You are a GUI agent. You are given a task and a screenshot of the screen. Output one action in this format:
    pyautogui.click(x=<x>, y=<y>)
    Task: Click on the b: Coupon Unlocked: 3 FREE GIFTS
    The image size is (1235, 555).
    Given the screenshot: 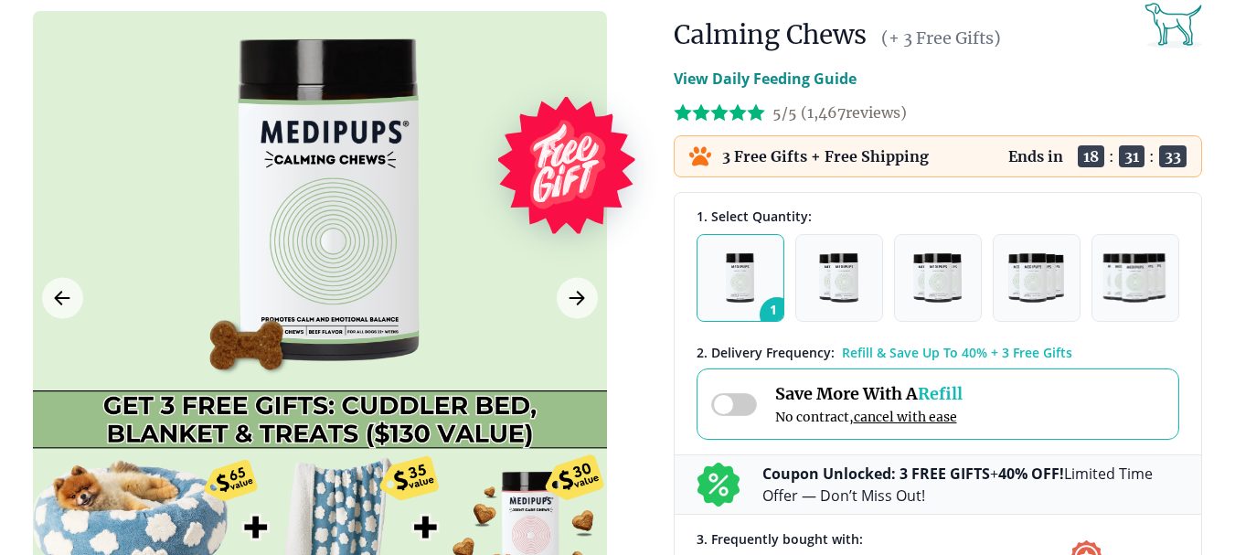 What is the action you would take?
    pyautogui.click(x=875, y=473)
    